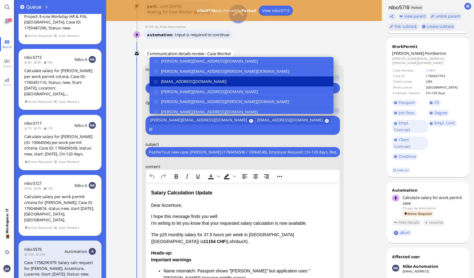 The image size is (474, 278). I want to click on span: Input is required to continue, so click(202, 35).